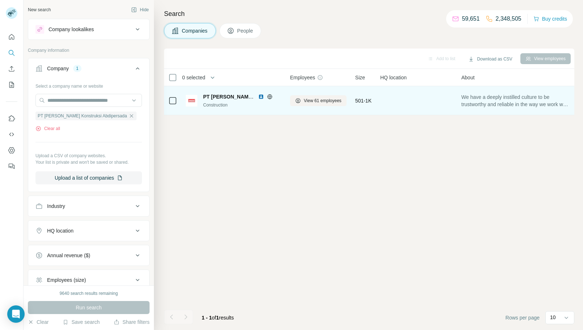  What do you see at coordinates (16, 314) in the screenshot?
I see `div: Open Intercom Messenger` at bounding box center [16, 314].